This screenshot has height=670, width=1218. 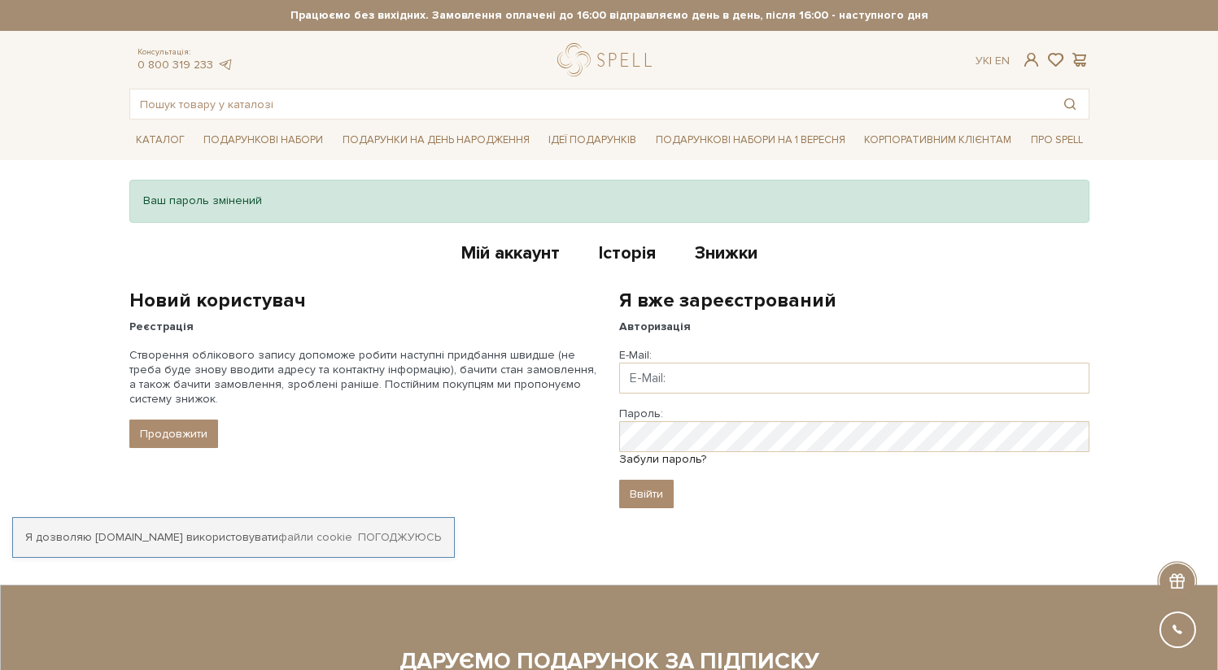 I want to click on div: Ваш пароль змінений, so click(x=609, y=201).